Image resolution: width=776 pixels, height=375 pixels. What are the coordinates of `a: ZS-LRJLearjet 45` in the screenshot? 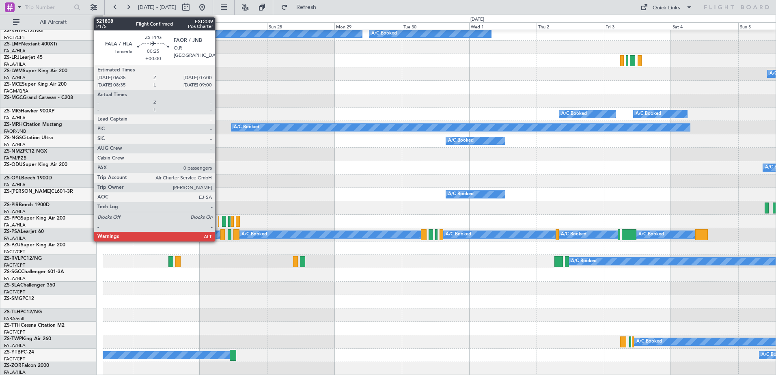 It's located at (23, 58).